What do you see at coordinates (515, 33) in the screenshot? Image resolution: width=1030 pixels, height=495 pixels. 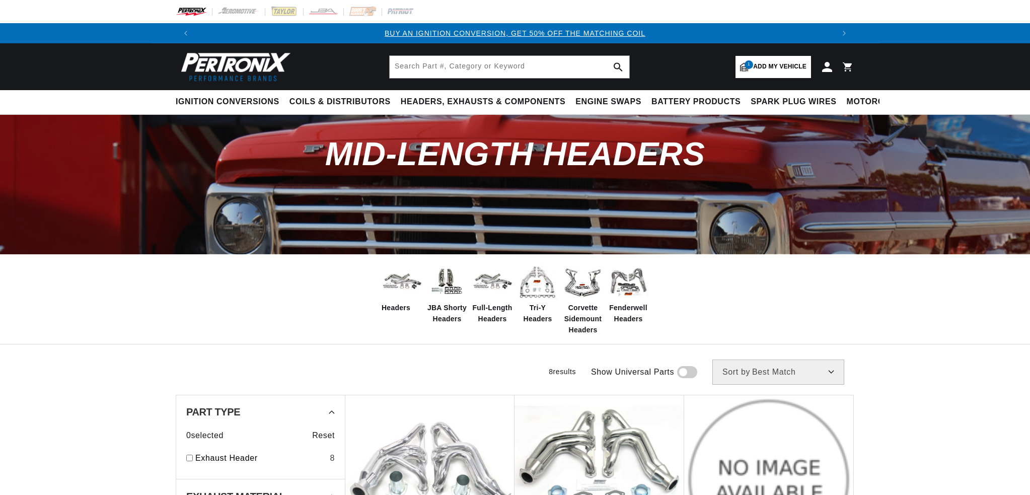 I see `slideshow-component: Translation missing: en.sections.announcements.announcement_bar` at bounding box center [515, 33].